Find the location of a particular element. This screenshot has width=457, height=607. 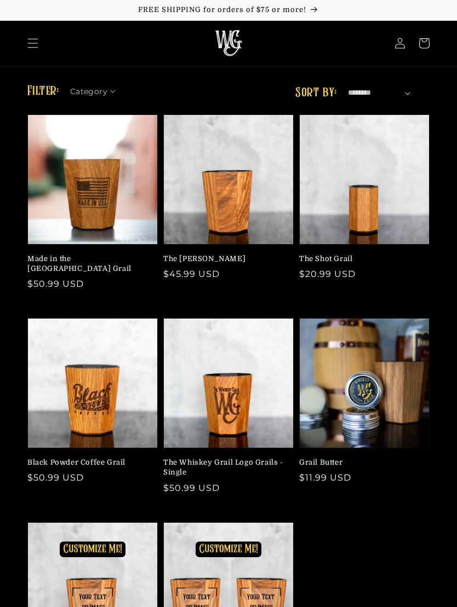

span: Category is located at coordinates (89, 91).